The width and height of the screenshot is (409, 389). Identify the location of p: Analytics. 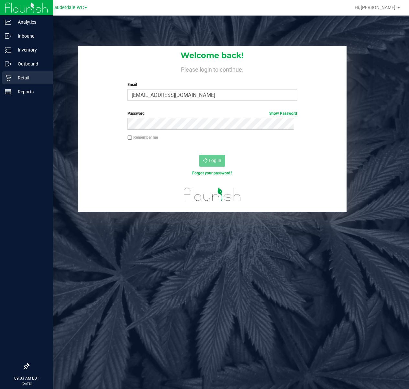
(31, 22).